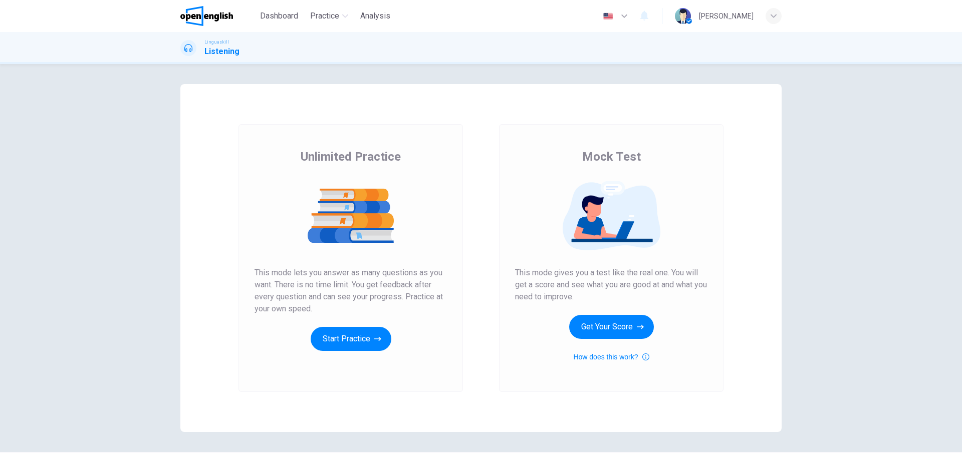 The height and width of the screenshot is (456, 962). What do you see at coordinates (608, 16) in the screenshot?
I see `img: en` at bounding box center [608, 16].